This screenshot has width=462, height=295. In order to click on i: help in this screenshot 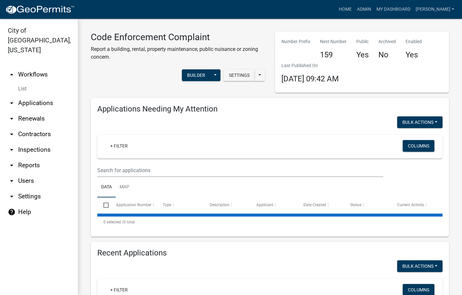, I will do `click(12, 212)`.